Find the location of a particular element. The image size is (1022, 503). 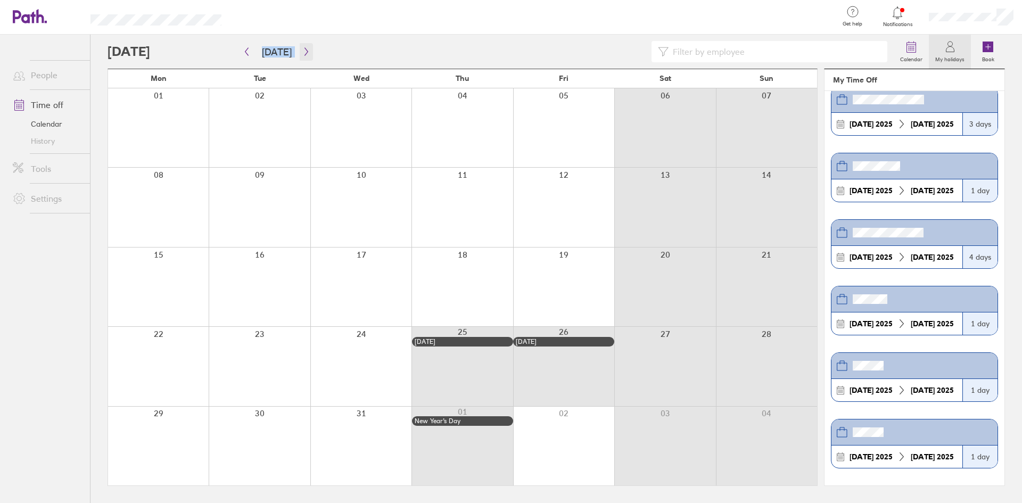

span: Sat is located at coordinates (665, 78).